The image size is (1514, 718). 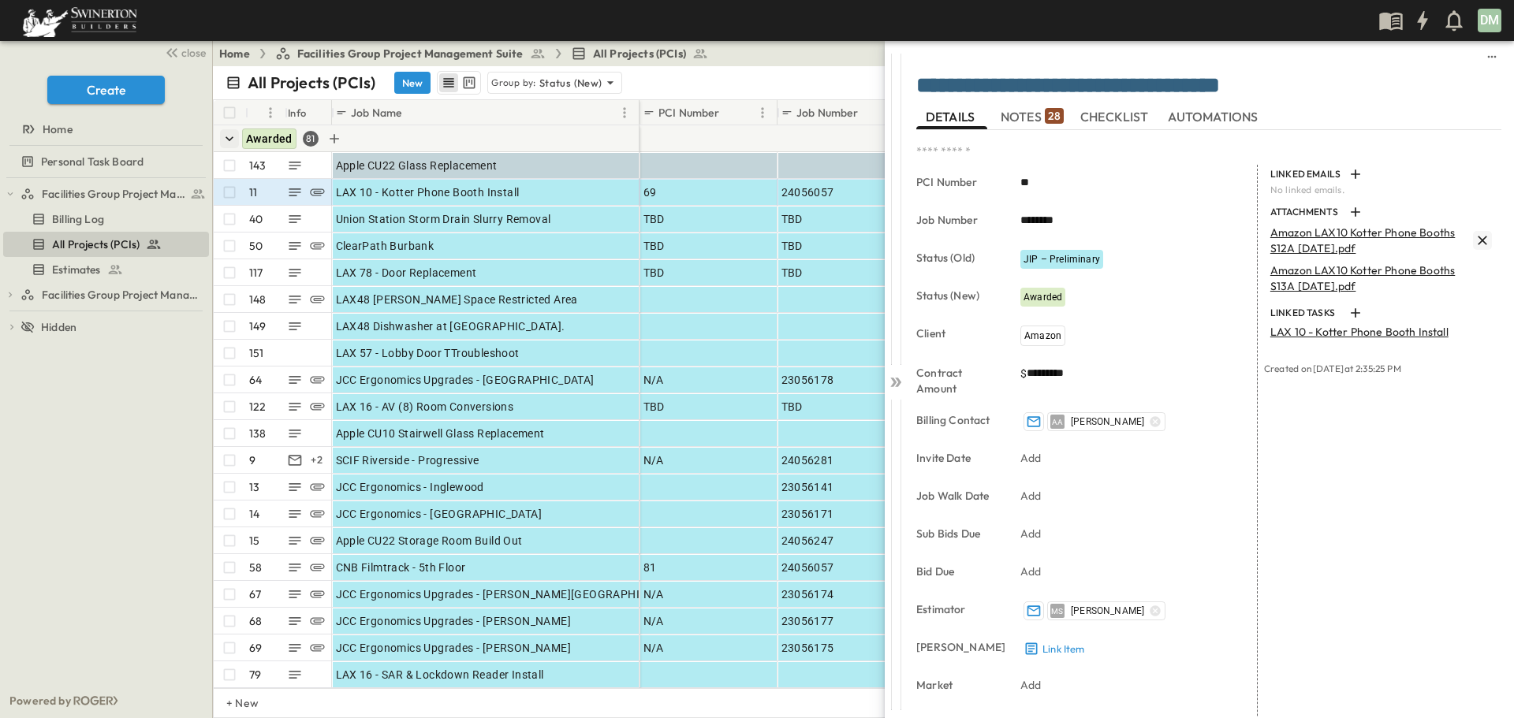 What do you see at coordinates (650, 192) in the screenshot?
I see `span: 69` at bounding box center [650, 192].